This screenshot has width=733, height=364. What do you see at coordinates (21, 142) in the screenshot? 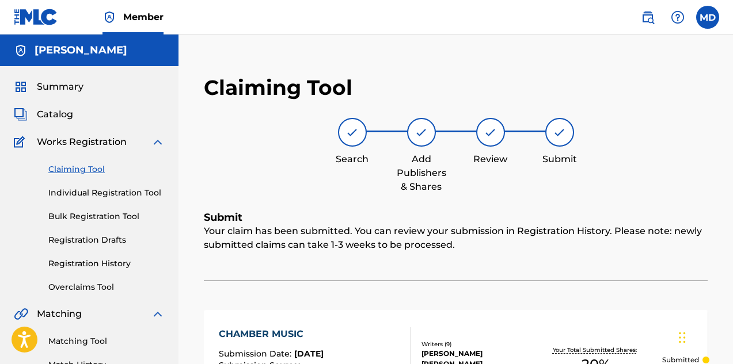
I see `img: Works Registration` at bounding box center [21, 142].